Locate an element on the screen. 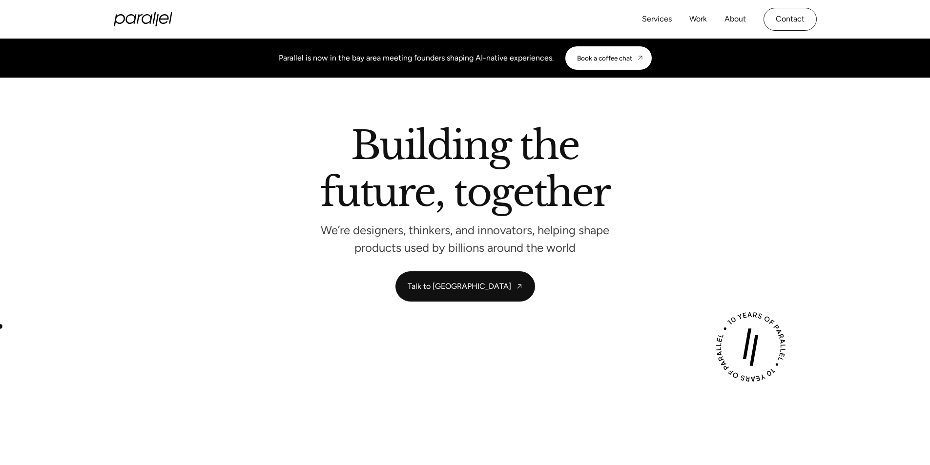 This screenshot has width=930, height=465. div: Book a coffee chat is located at coordinates (604, 58).